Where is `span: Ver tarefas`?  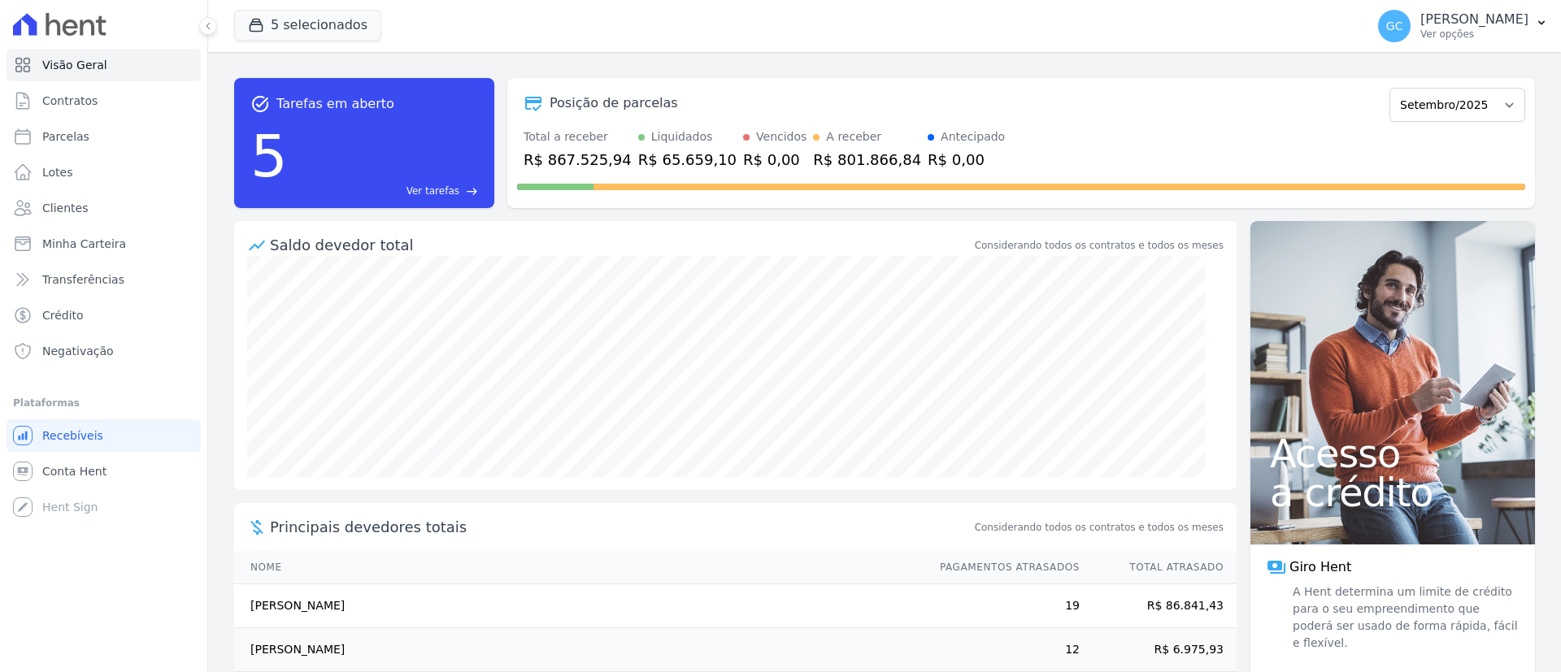
span: Ver tarefas is located at coordinates (433, 191).